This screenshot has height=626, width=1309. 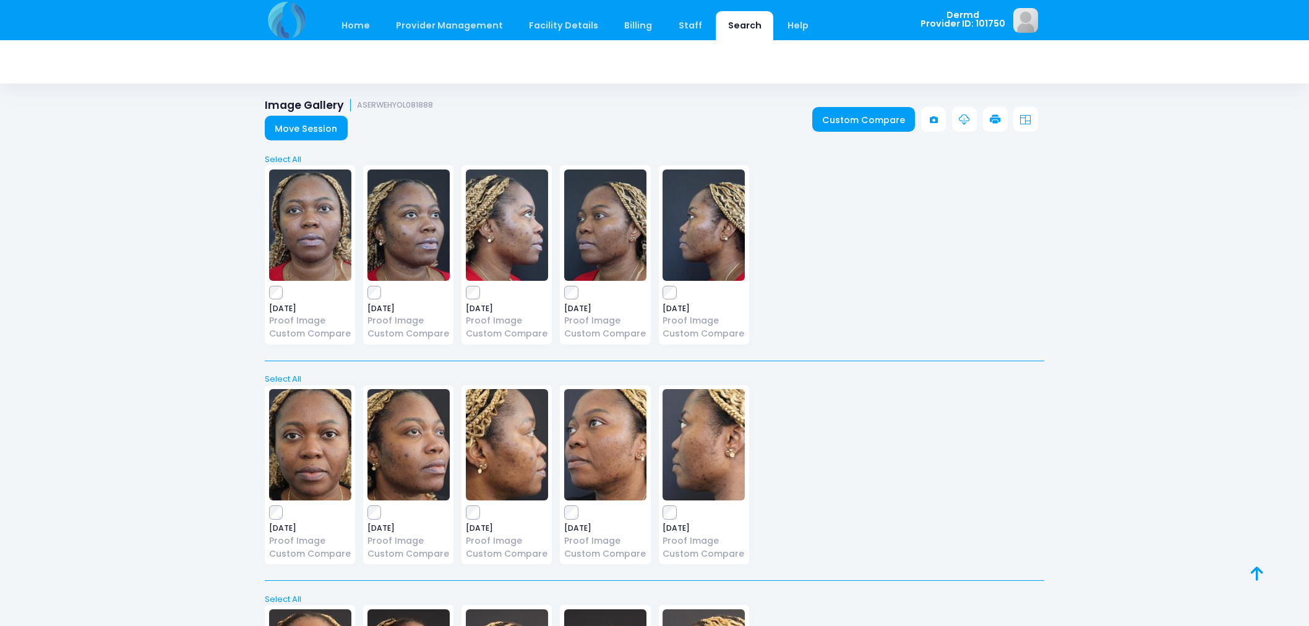 I want to click on small: ASERWEHYOL081888, so click(x=395, y=105).